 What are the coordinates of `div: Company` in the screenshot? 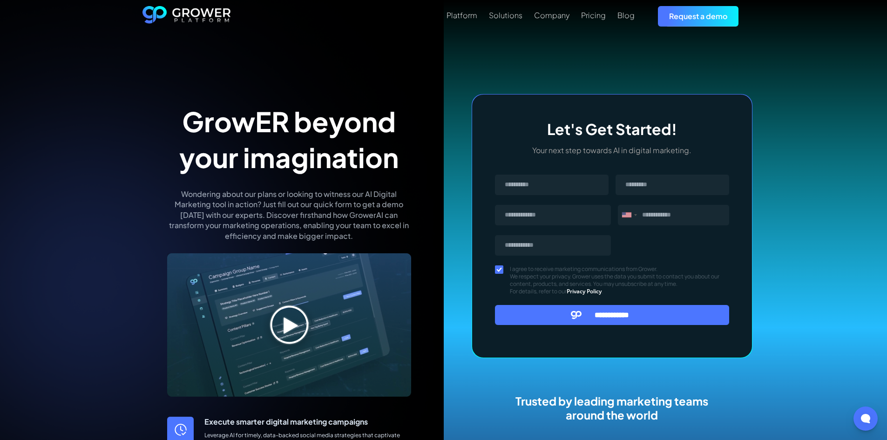 It's located at (552, 15).